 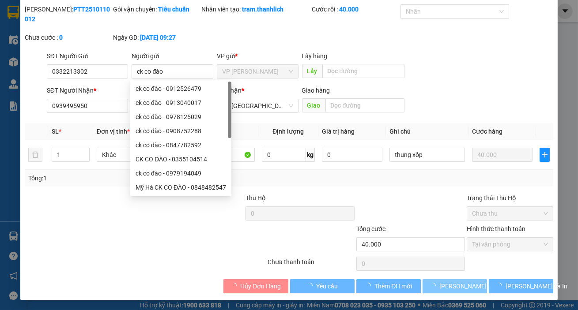 I want to click on span: Thêm ĐH mới, so click(x=393, y=286).